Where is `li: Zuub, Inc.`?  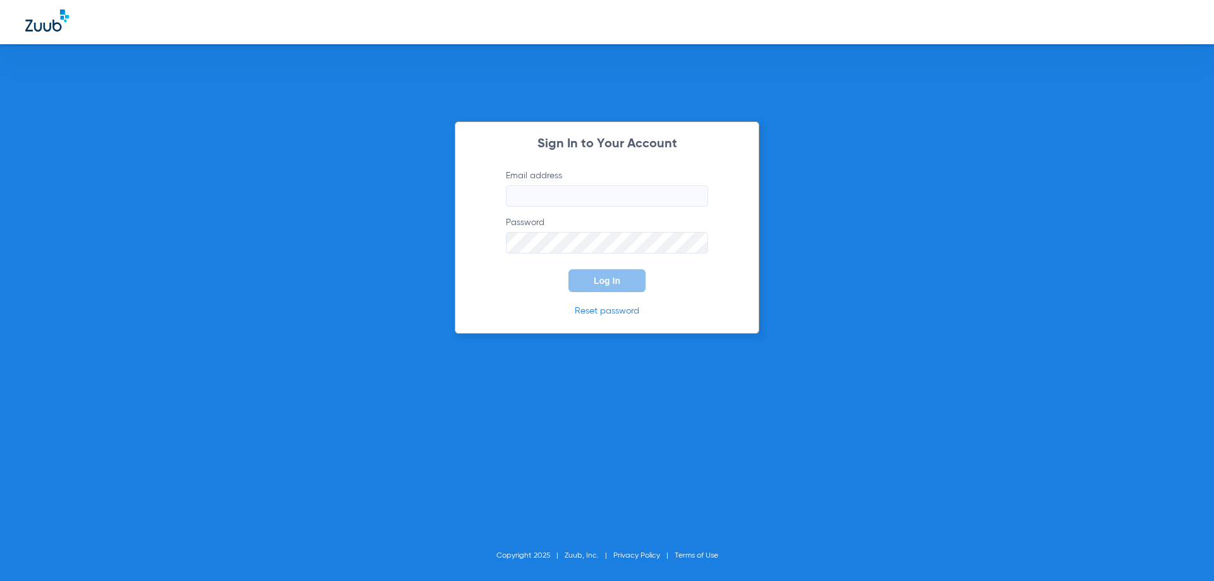
li: Zuub, Inc. is located at coordinates (588, 556).